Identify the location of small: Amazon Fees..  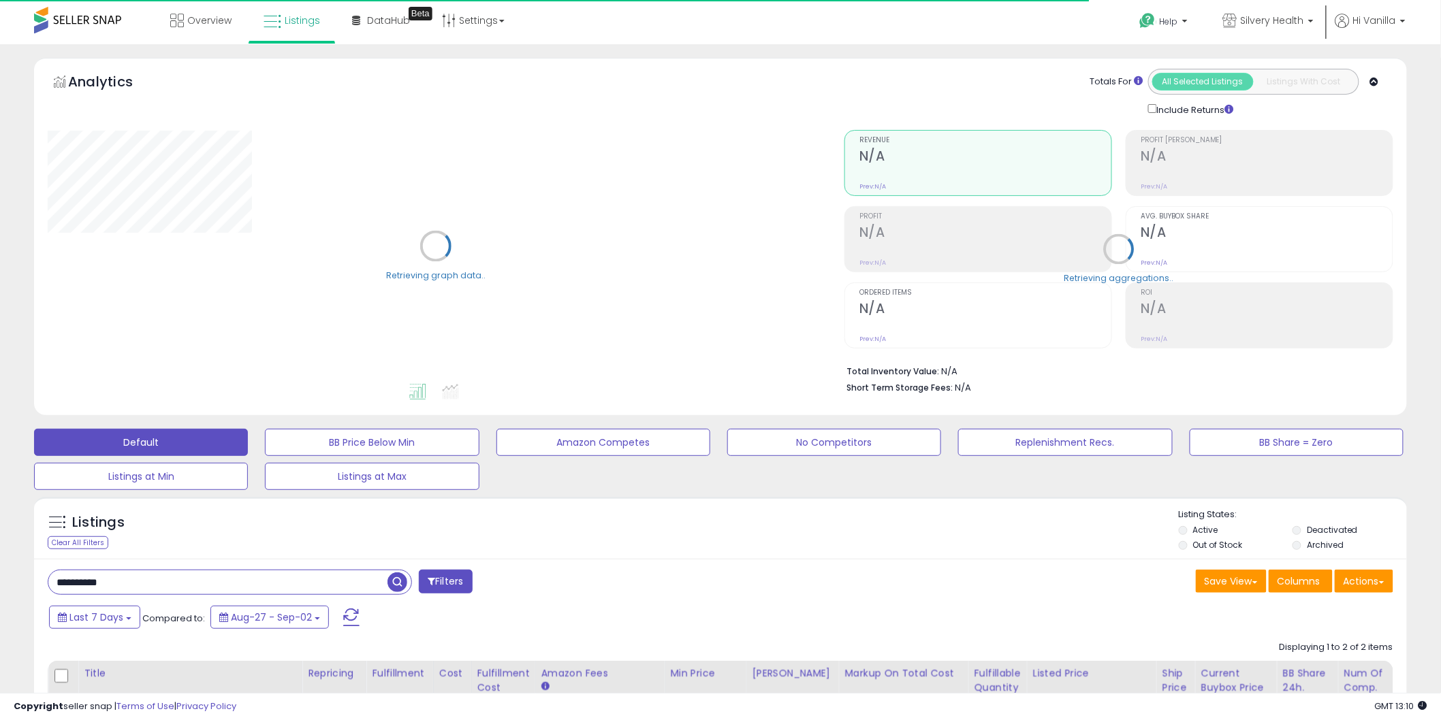
(545, 687).